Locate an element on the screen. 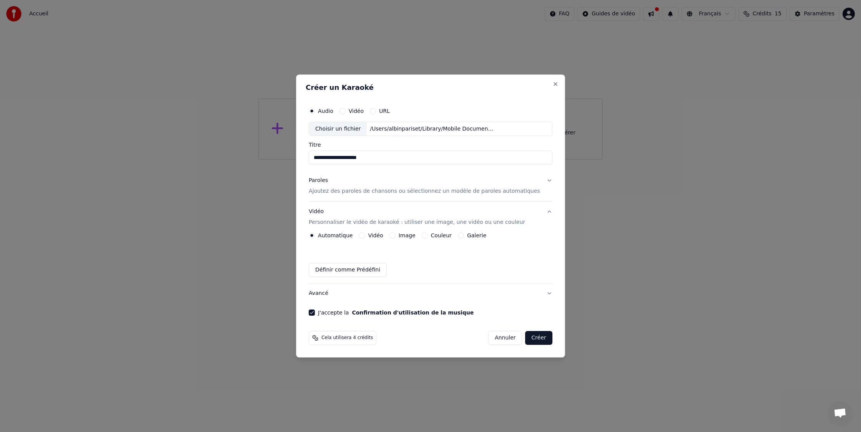  button: J'accepte la is located at coordinates (413, 313).